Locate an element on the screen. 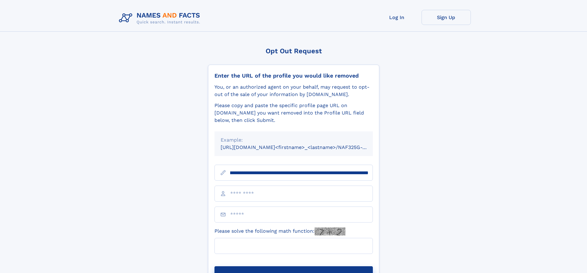  div: Example: is located at coordinates (294, 140).